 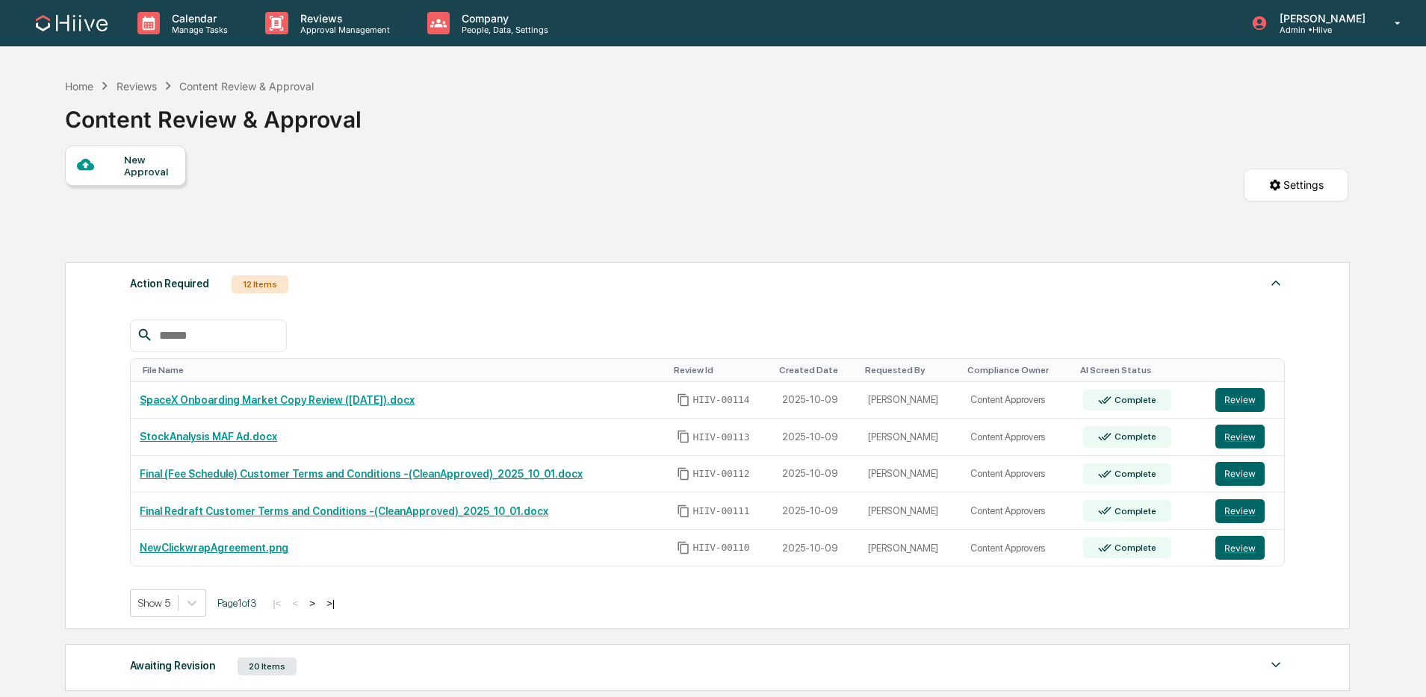 What do you see at coordinates (214, 548) in the screenshot?
I see `a: NewClickwrapAgreement.png` at bounding box center [214, 548].